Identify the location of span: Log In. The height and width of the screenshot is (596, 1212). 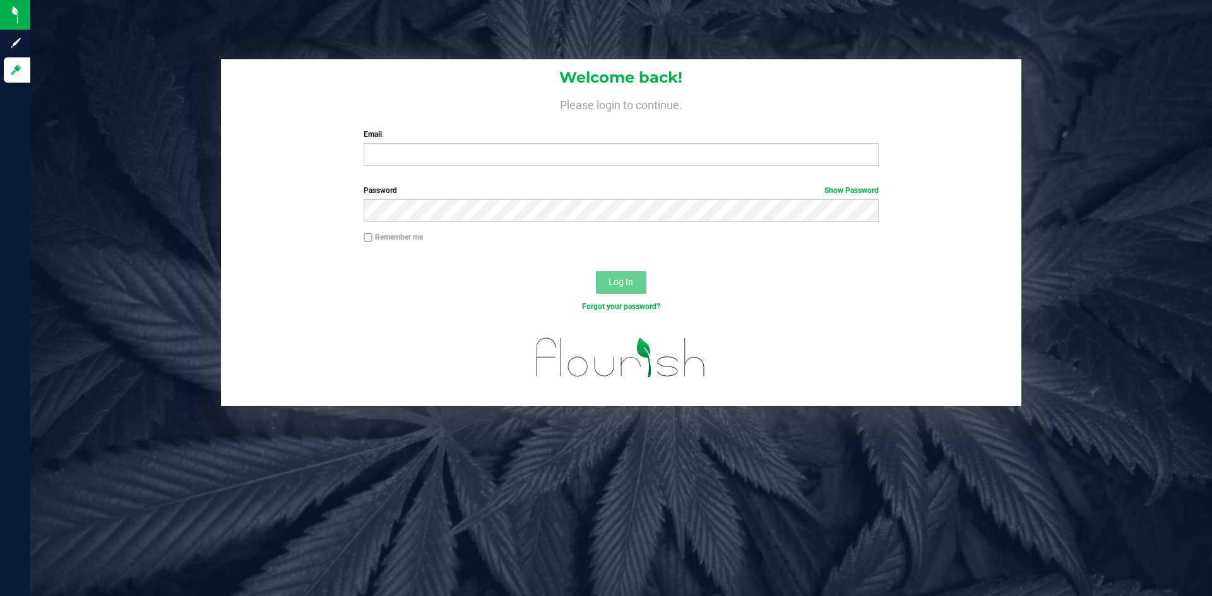
(620, 282).